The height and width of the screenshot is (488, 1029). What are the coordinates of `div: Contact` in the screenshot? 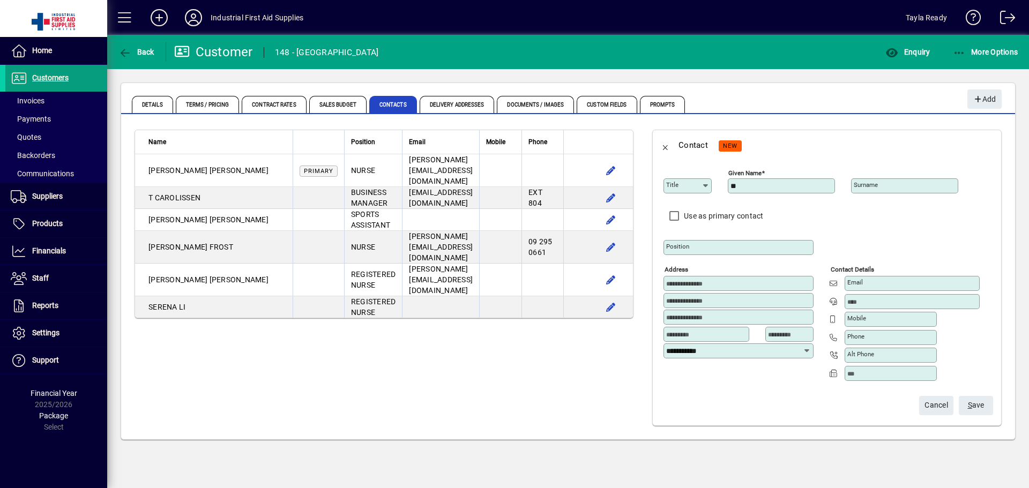 It's located at (693, 145).